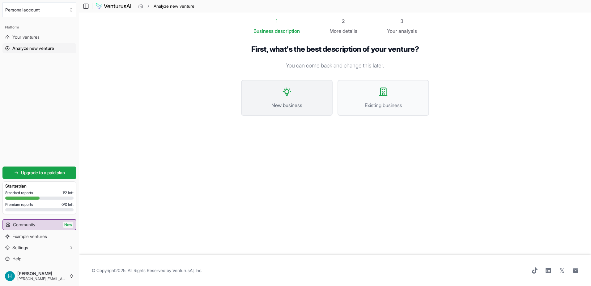  What do you see at coordinates (187, 270) in the screenshot?
I see `a: VenturusAI, Inc` at bounding box center [187, 270].